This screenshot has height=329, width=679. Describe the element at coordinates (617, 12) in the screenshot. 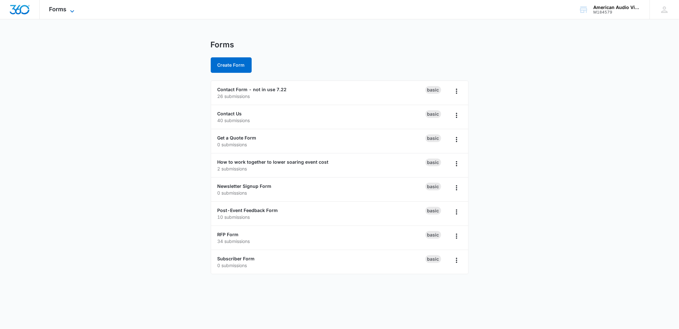

I see `div: account id` at that location.